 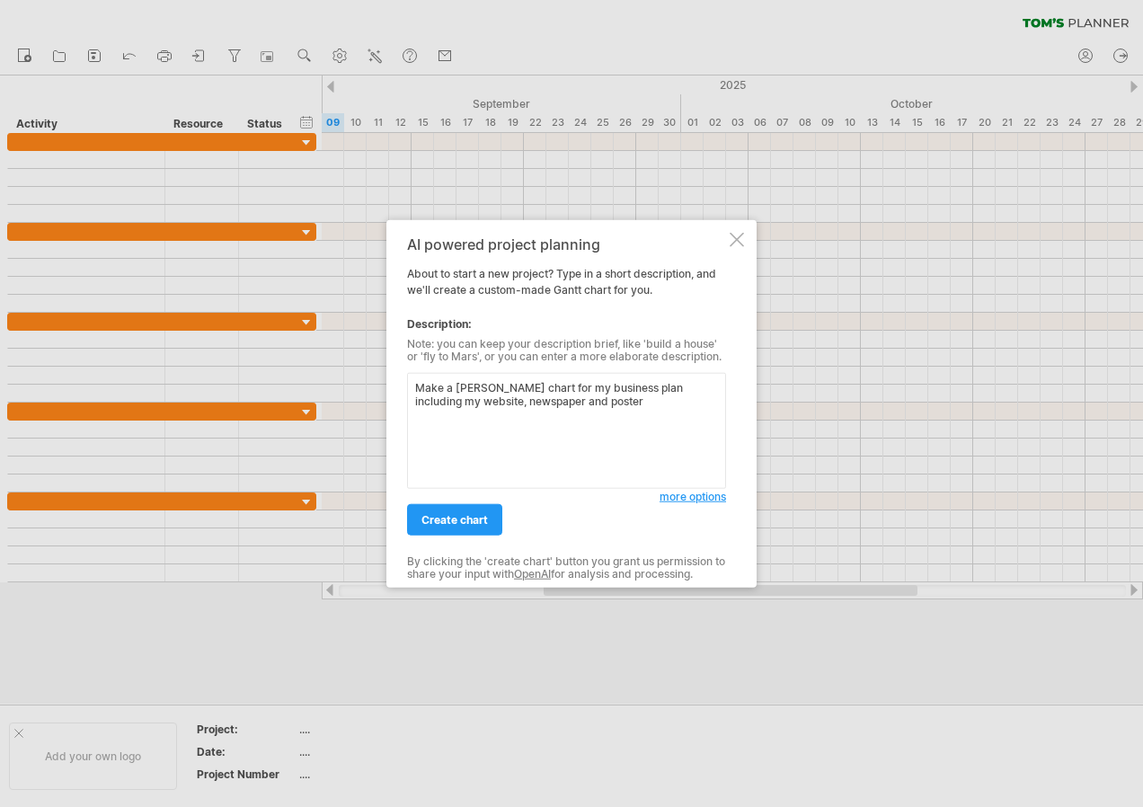 I want to click on a: OpenAI, so click(x=532, y=573).